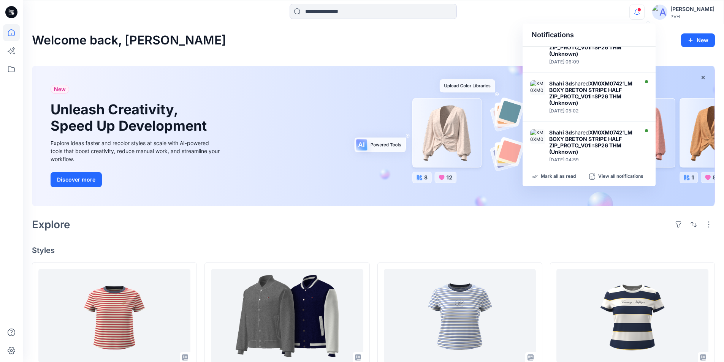 This screenshot has width=724, height=362. I want to click on a: Discover more, so click(136, 180).